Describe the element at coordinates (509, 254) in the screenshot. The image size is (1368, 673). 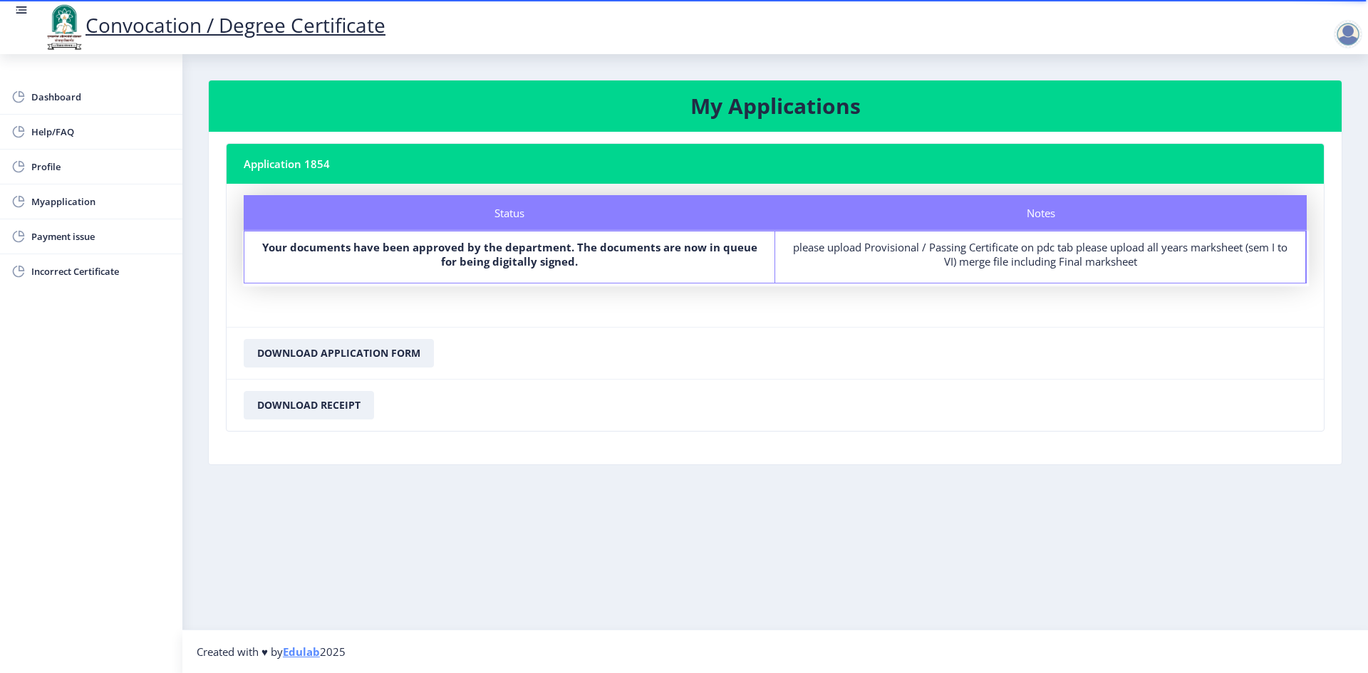
I see `b: Your documents have been approved by the department. The documents are now in queue for being dig...` at that location.